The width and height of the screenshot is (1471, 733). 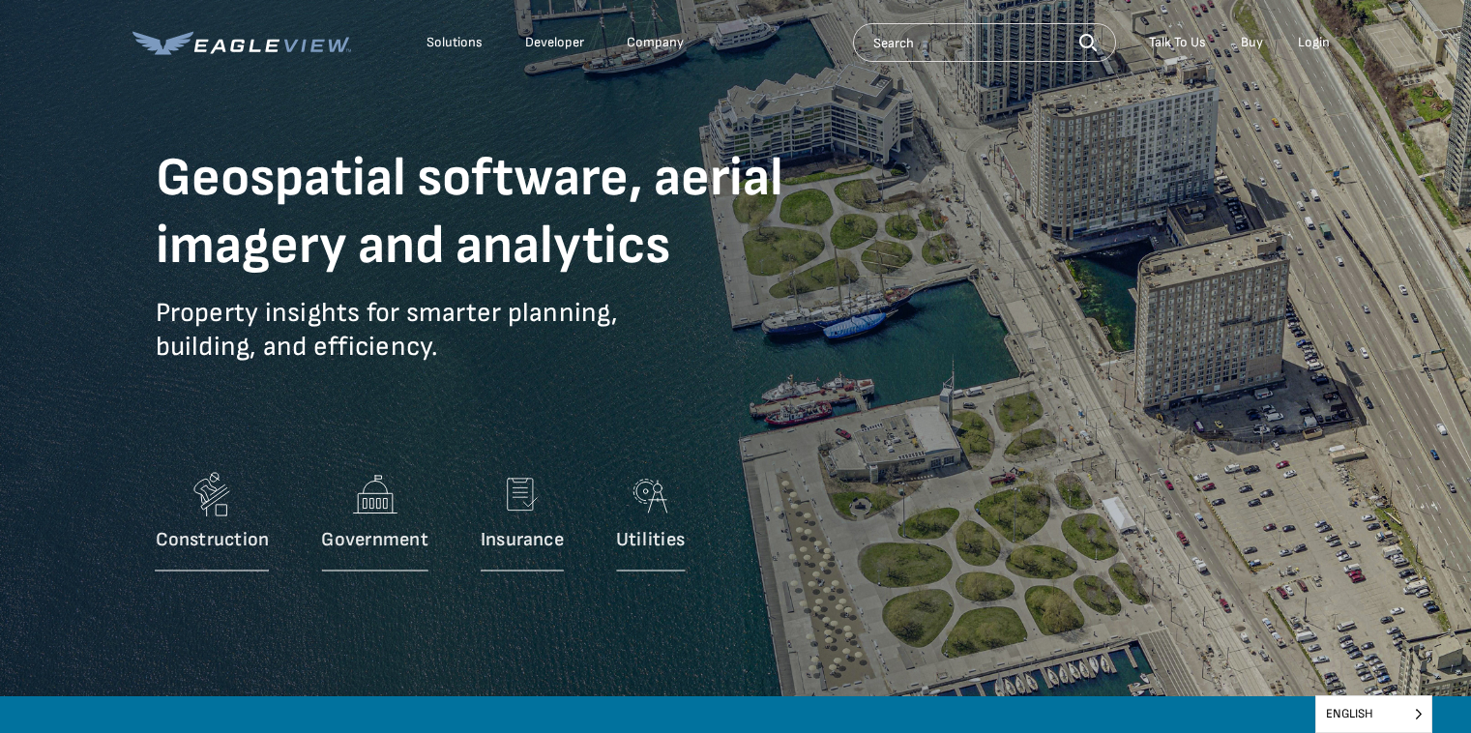 What do you see at coordinates (1374, 714) in the screenshot?
I see `span: English` at bounding box center [1374, 714].